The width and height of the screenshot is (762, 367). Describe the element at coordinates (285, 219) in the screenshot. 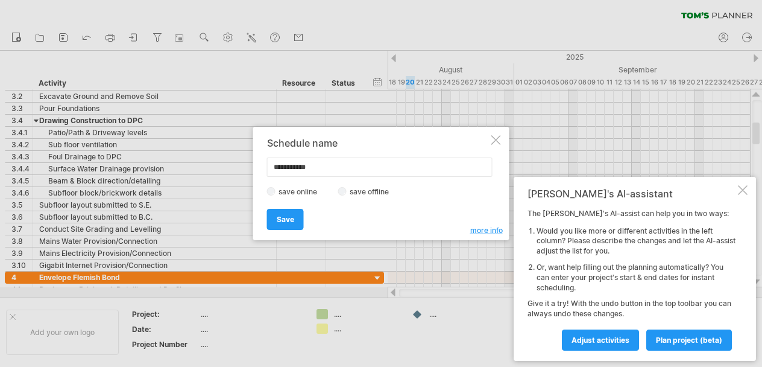

I see `a: Save` at that location.